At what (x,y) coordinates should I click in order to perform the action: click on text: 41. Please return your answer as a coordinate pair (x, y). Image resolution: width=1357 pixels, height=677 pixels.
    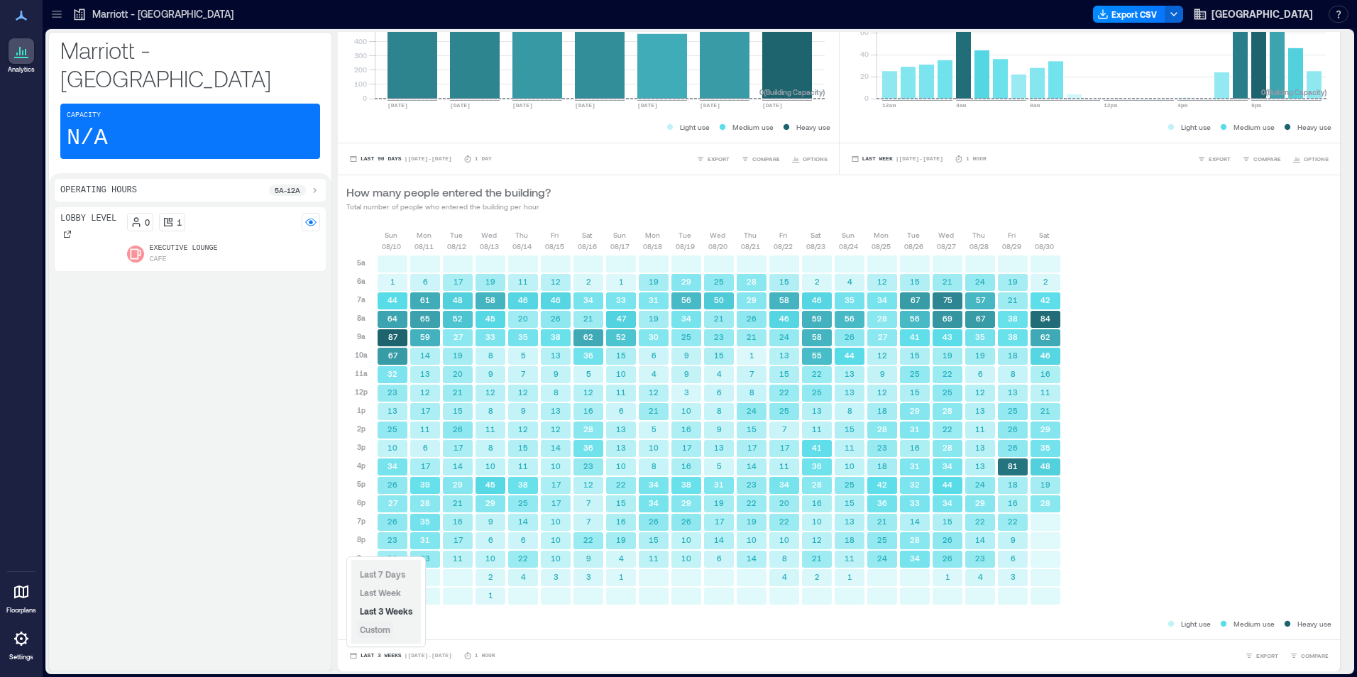
    Looking at the image, I should click on (915, 336).